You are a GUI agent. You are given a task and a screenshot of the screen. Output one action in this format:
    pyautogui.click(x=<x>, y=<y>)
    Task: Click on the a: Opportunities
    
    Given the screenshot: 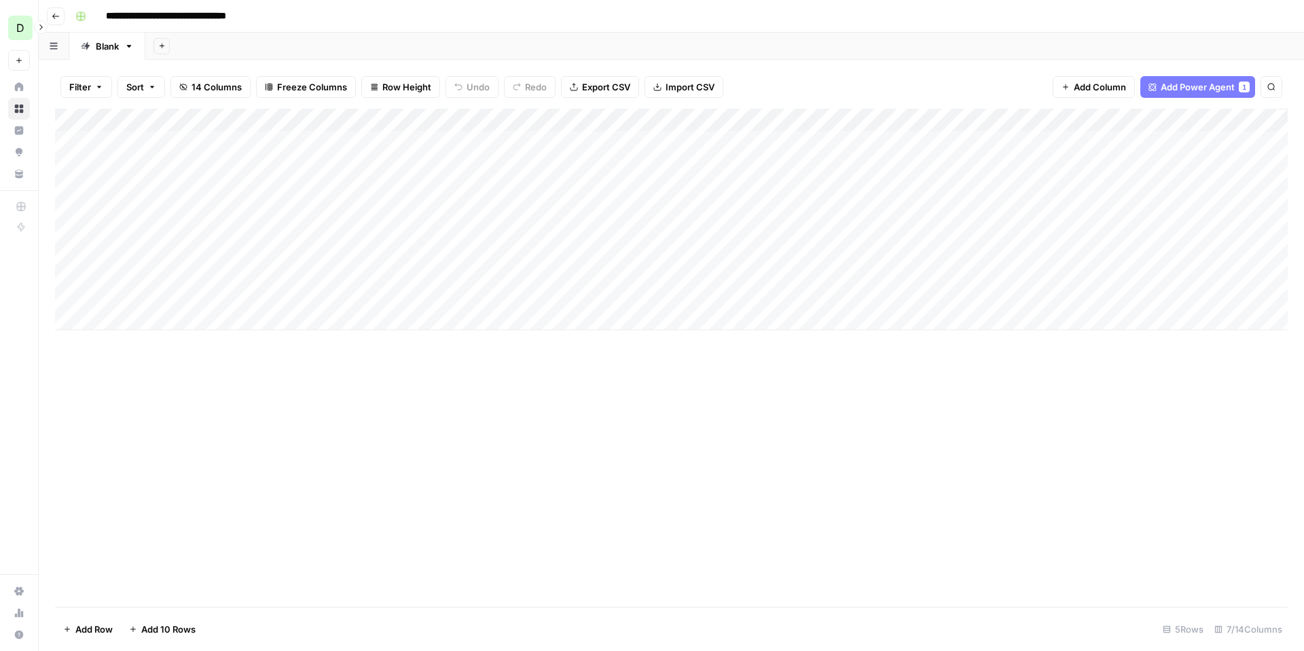 What is the action you would take?
    pyautogui.click(x=19, y=152)
    